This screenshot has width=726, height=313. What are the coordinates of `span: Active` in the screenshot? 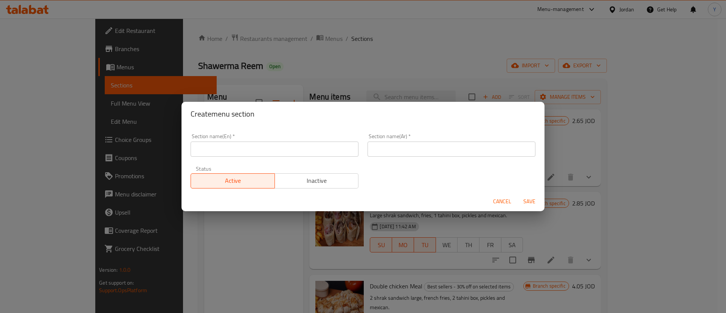 It's located at (233, 180).